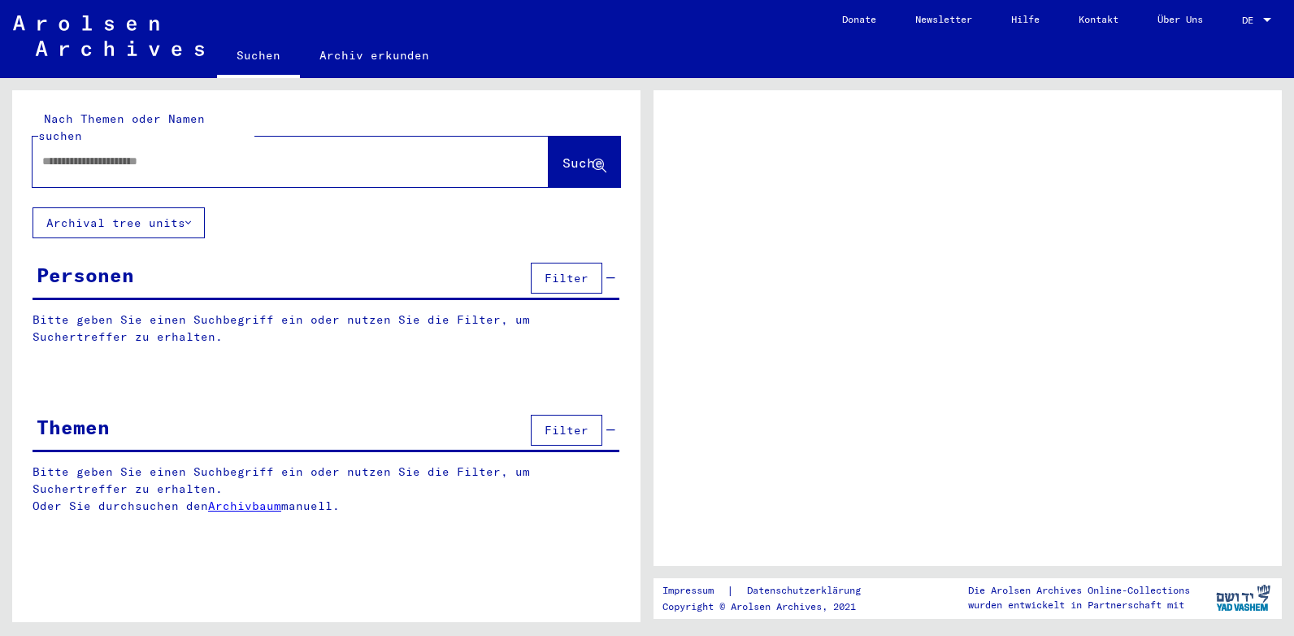 This screenshot has height=636, width=1294. Describe the element at coordinates (1243, 598) in the screenshot. I see `img: yv_logo.png` at that location.